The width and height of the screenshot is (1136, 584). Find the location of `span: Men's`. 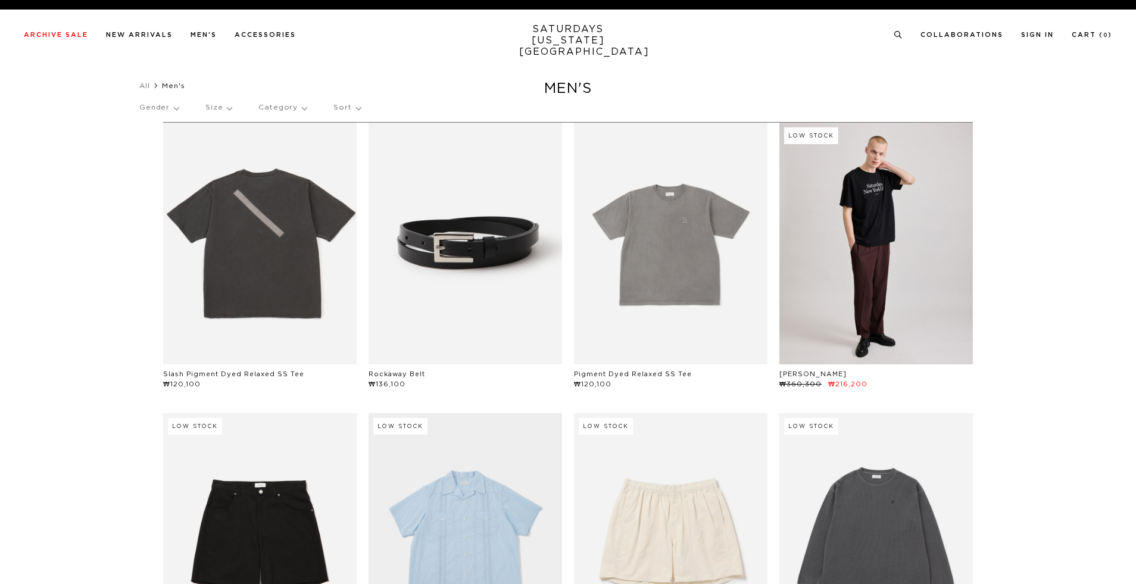

span: Men's is located at coordinates (173, 86).